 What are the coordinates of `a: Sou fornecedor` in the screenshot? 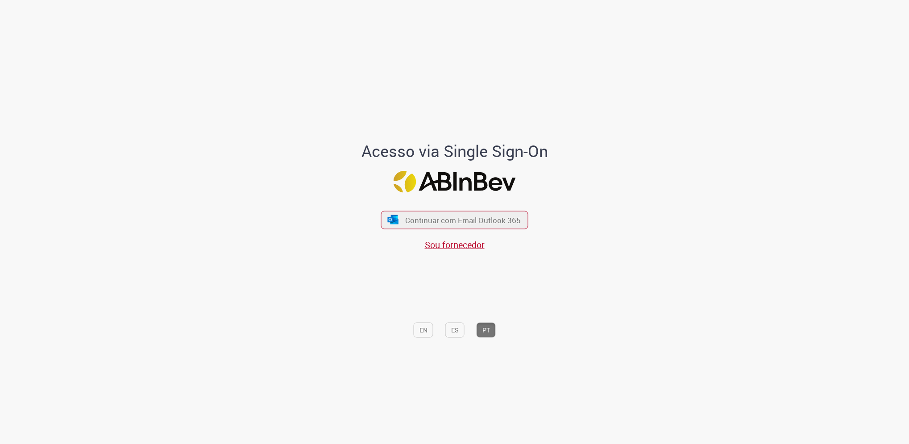 It's located at (454, 244).